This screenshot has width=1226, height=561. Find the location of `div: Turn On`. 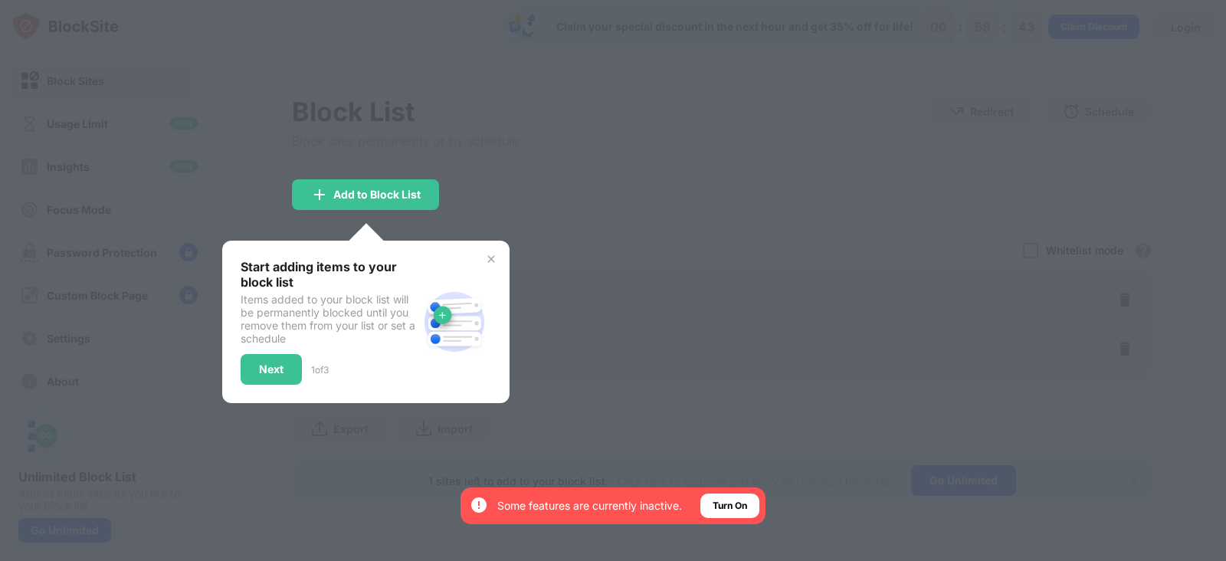

div: Turn On is located at coordinates (729, 506).